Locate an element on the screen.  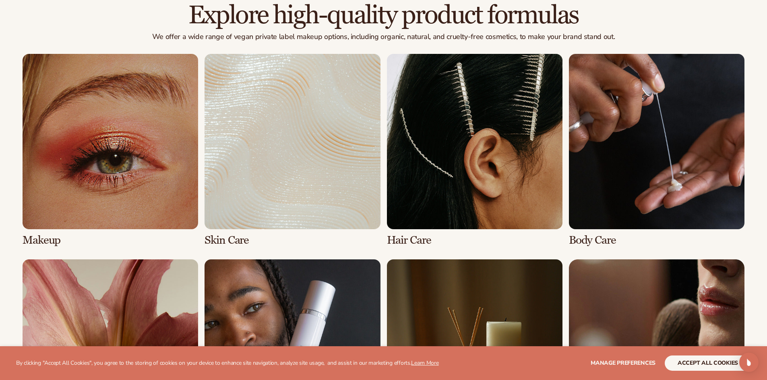
a: Learn More is located at coordinates (425, 363).